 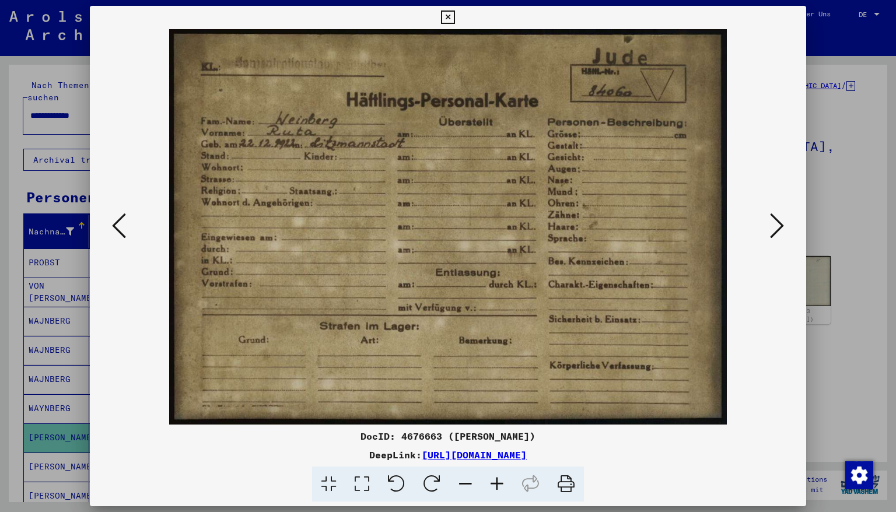 I want to click on div: Zustimmung ändern, so click(x=859, y=475).